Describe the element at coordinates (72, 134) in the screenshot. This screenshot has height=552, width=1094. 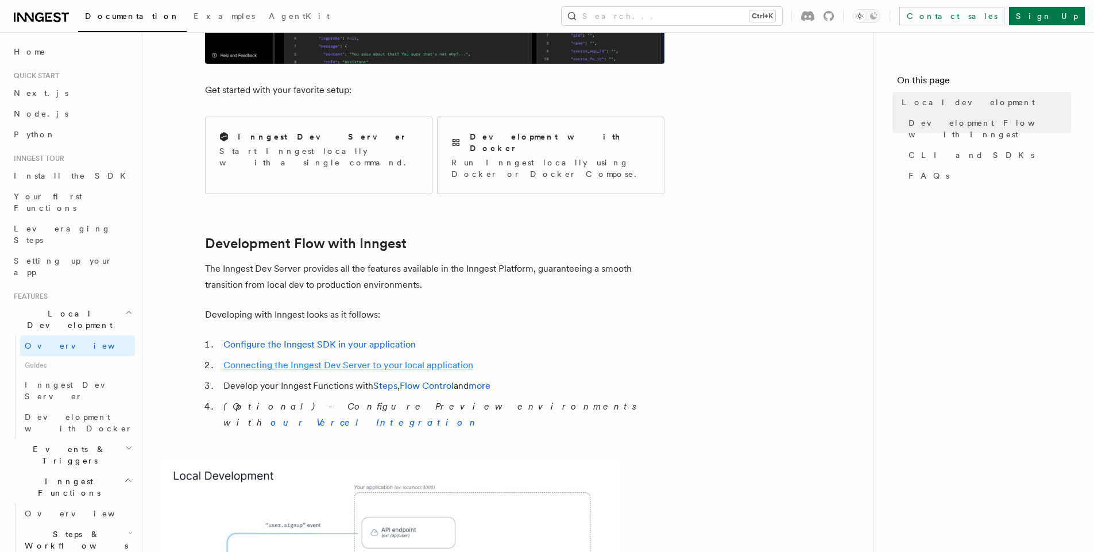
I see `a: Python` at that location.